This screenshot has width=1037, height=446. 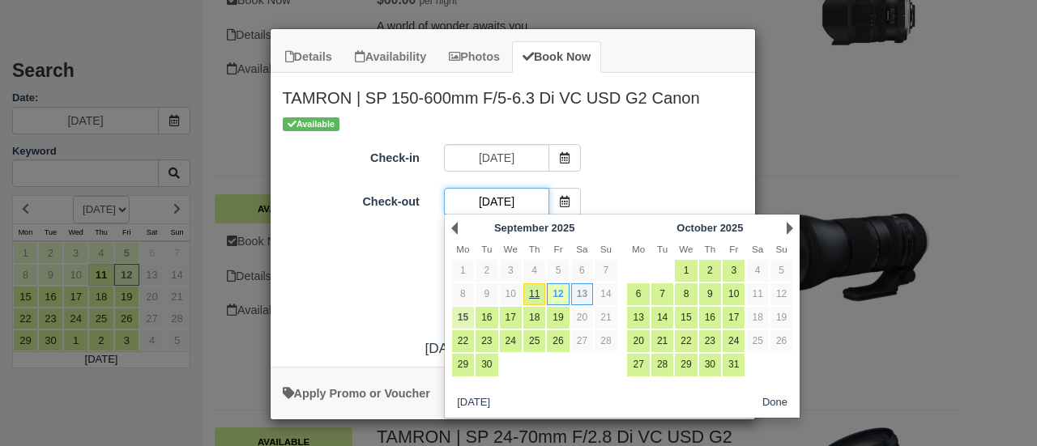 I want to click on button: Done, so click(x=774, y=403).